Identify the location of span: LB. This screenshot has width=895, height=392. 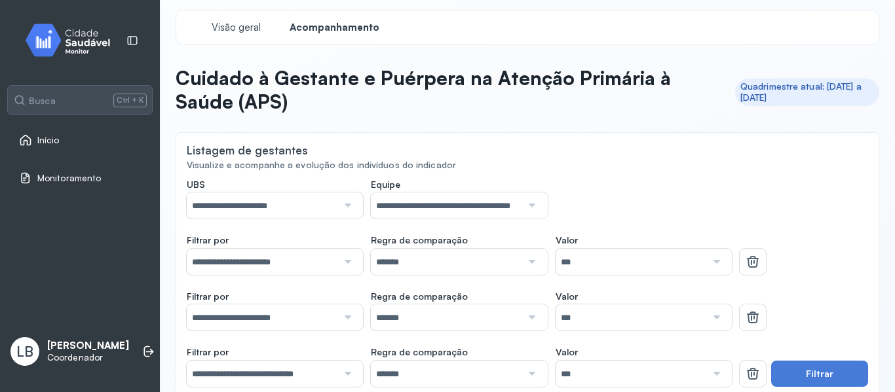
(25, 352).